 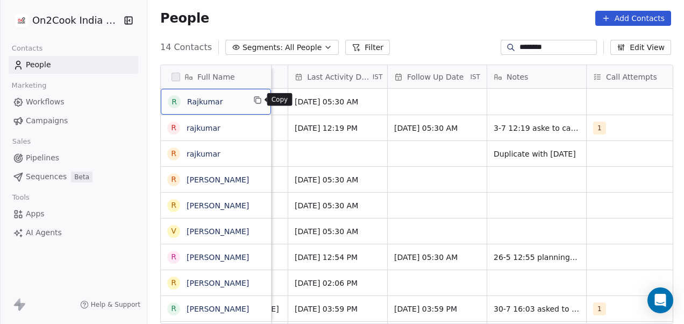 I want to click on span: Segments:, so click(x=263, y=47).